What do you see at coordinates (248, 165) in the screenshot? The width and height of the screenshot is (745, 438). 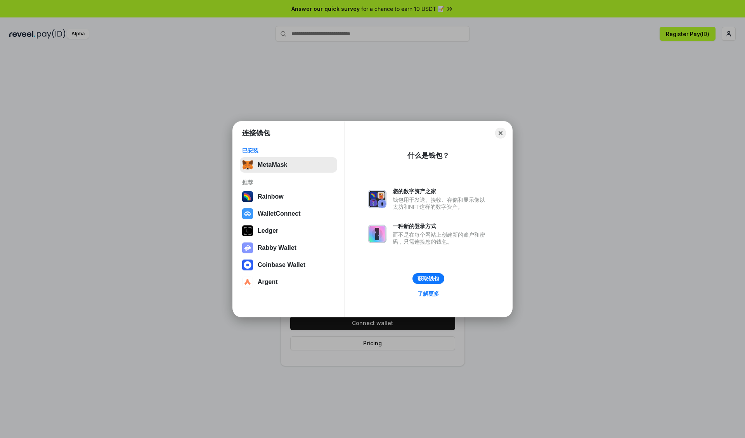 I see `img: svg+xml,%3Csvg%20fill%3D%22none%22%20height%3D%2233%22%20viewBox%3D%220%200%2035%2033%22%20width%...` at bounding box center [248, 165].